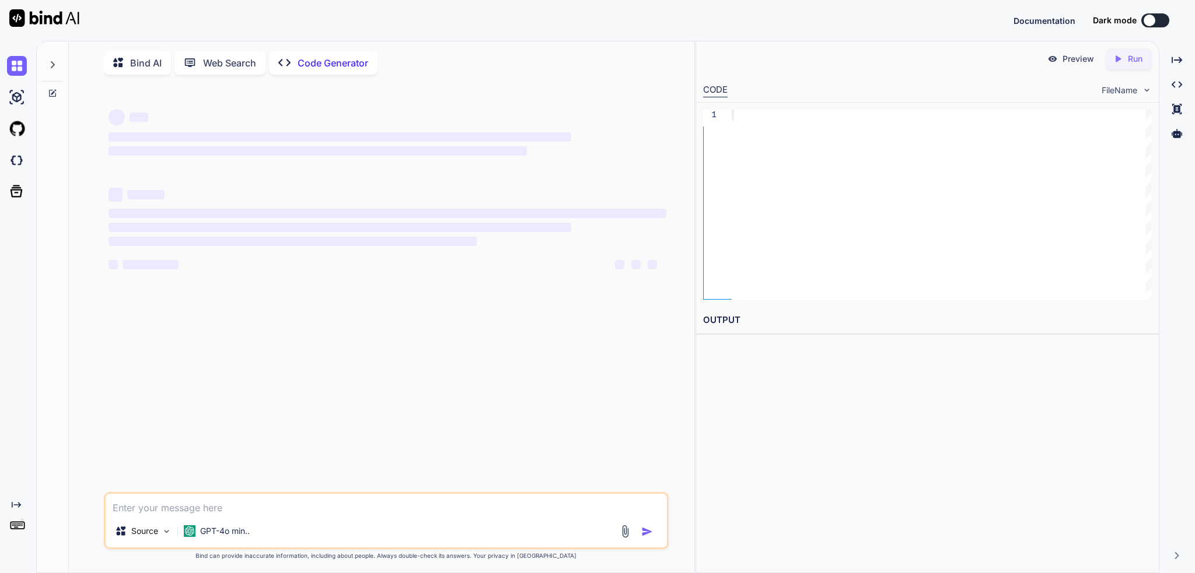 This screenshot has width=1195, height=573. I want to click on span: Dark mode, so click(1114, 20).